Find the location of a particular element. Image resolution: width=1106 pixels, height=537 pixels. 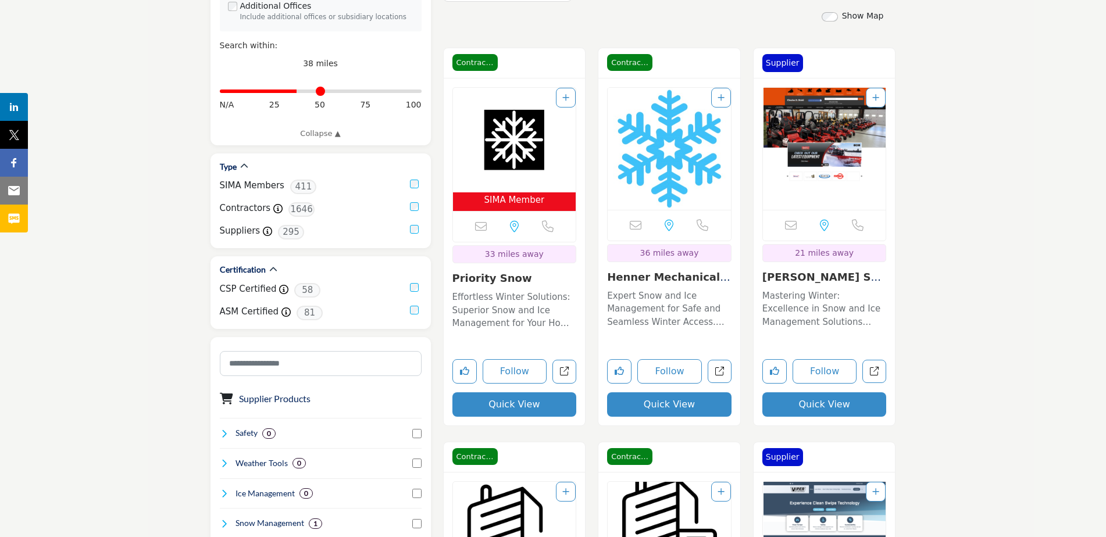

h4: Safety: Safety refers to the measures, practices, and protocols implemented to protect individual... is located at coordinates (247, 433).